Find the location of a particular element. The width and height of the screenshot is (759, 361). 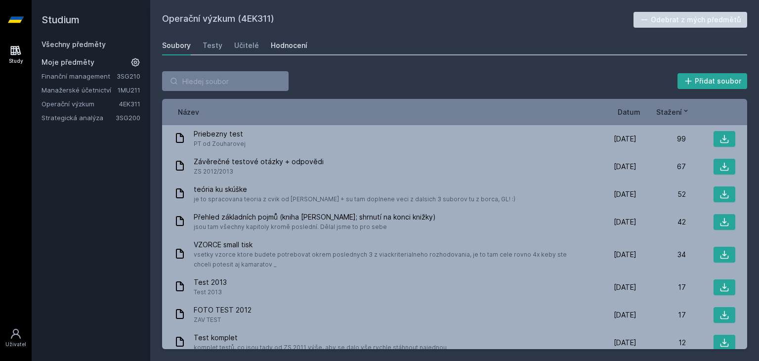

span: Priebezny test is located at coordinates (219, 134).